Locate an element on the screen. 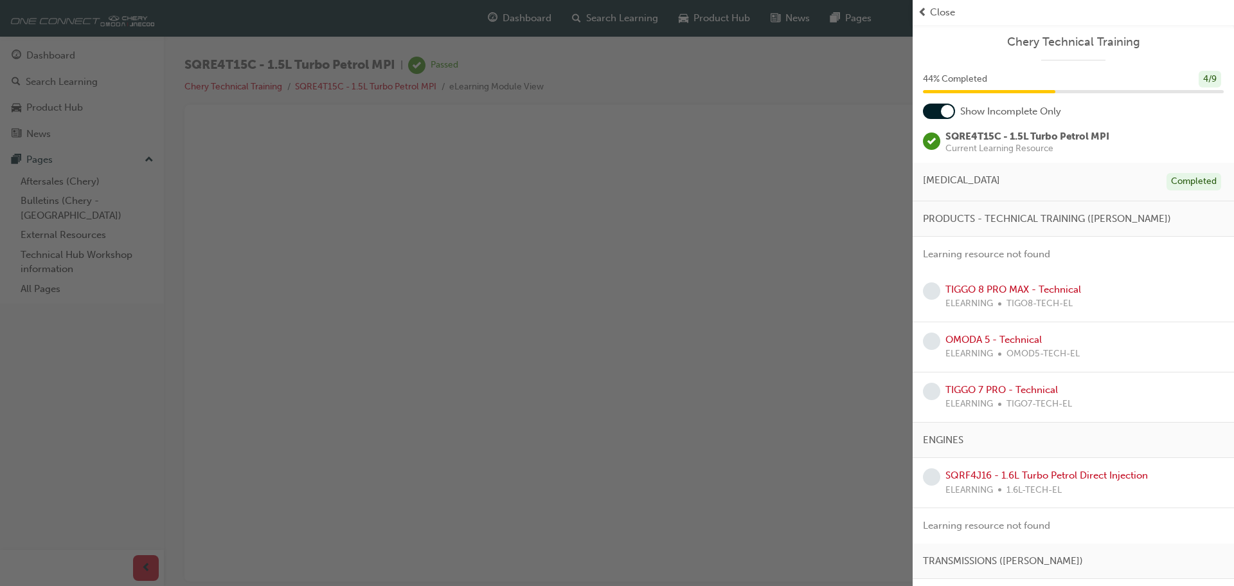 The width and height of the screenshot is (1234, 586). a: TIGGO 7 PRO - Technical is located at coordinates (1002, 390).